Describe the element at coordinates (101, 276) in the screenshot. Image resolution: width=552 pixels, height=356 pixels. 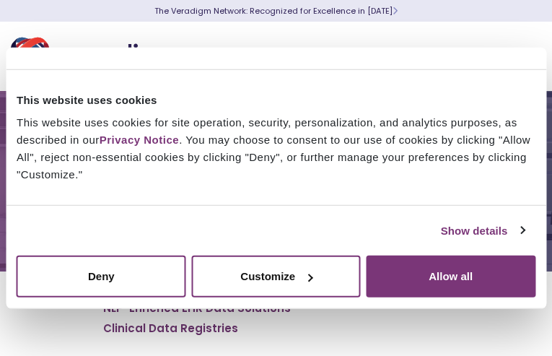
I see `button: Deny` at that location.